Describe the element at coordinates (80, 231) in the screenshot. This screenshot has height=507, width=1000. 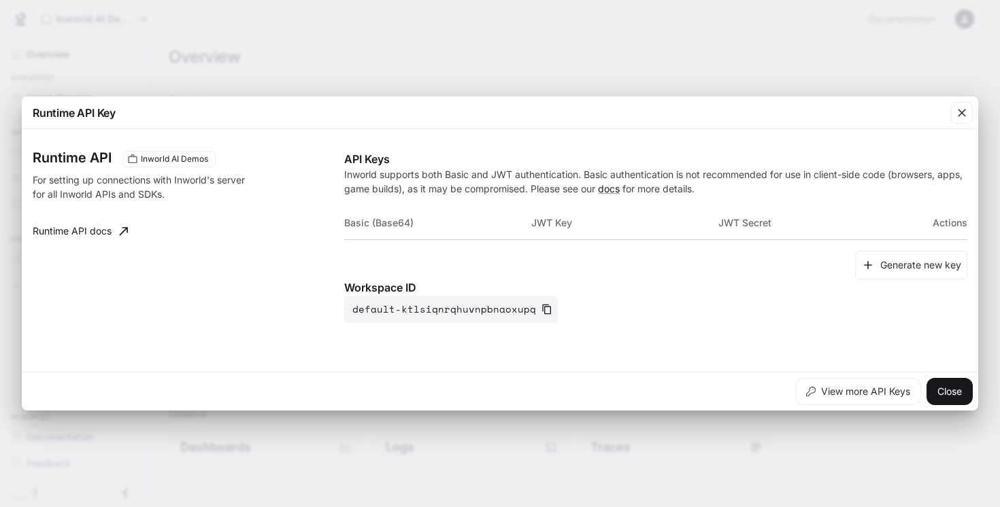
I see `a: Runtime API docs` at that location.